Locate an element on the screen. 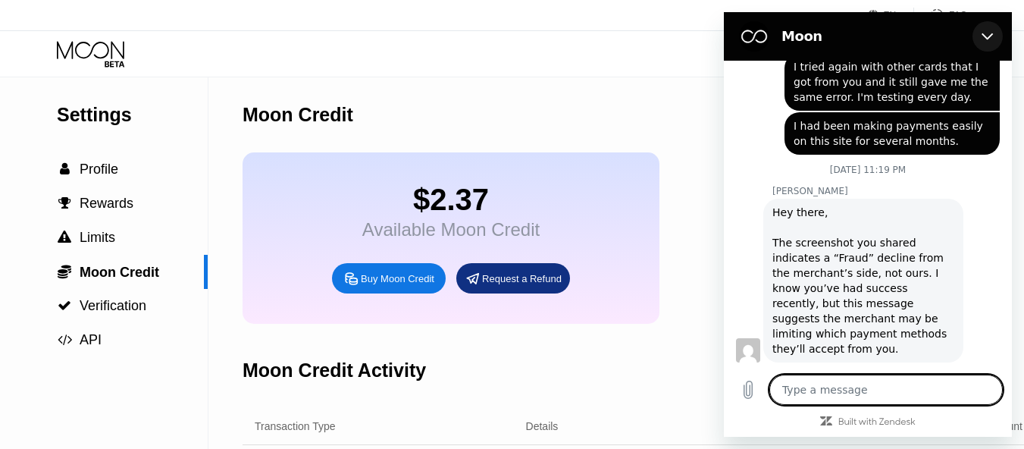  div: Available Moon Credit is located at coordinates (451, 230).